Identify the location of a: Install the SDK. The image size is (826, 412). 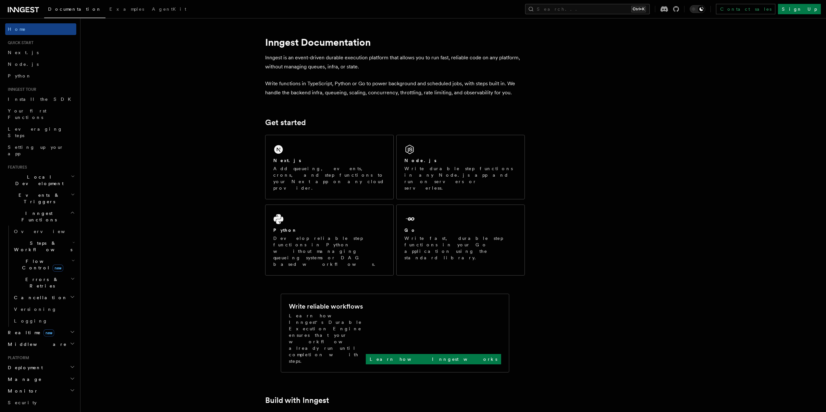
(41, 99).